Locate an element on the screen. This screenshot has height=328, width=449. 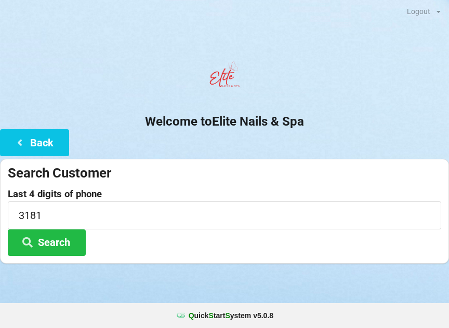
span: Q is located at coordinates (191, 316).